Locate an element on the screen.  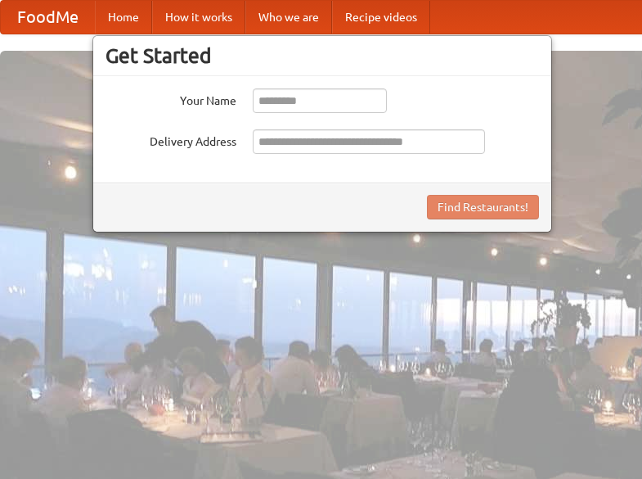
a: Recipe videos is located at coordinates (381, 17).